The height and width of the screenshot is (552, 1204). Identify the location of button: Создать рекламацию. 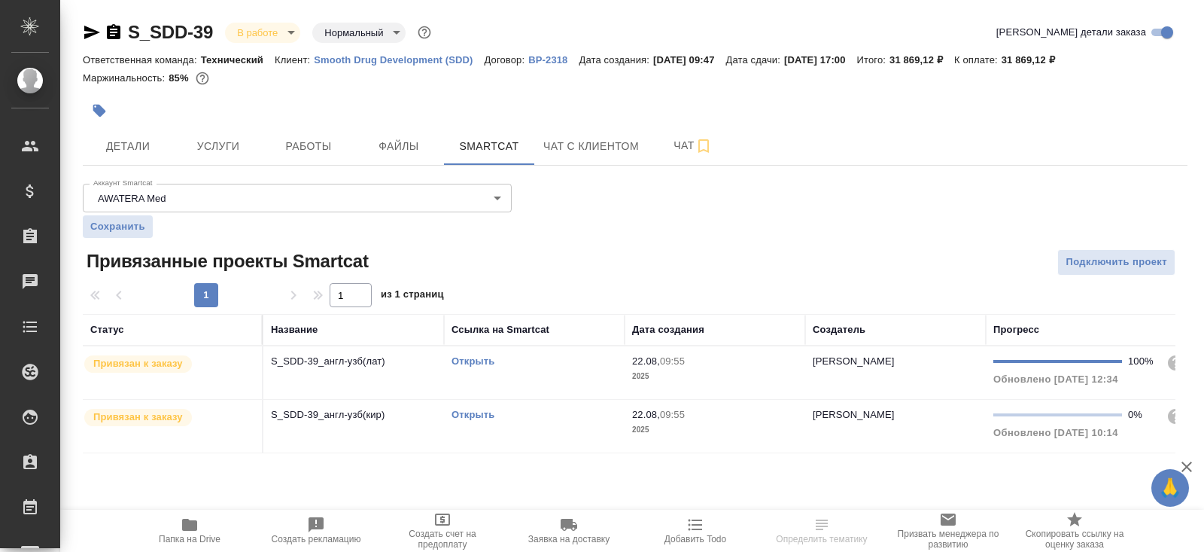
(316, 531).